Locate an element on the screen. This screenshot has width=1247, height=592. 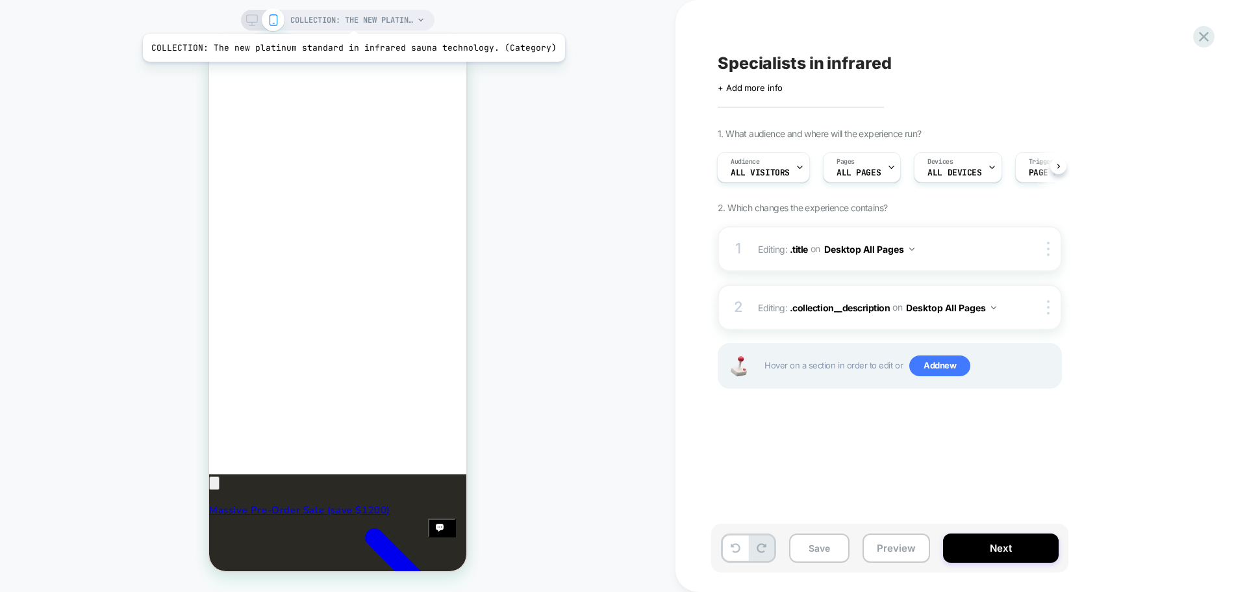
button: Save is located at coordinates (819, 548).